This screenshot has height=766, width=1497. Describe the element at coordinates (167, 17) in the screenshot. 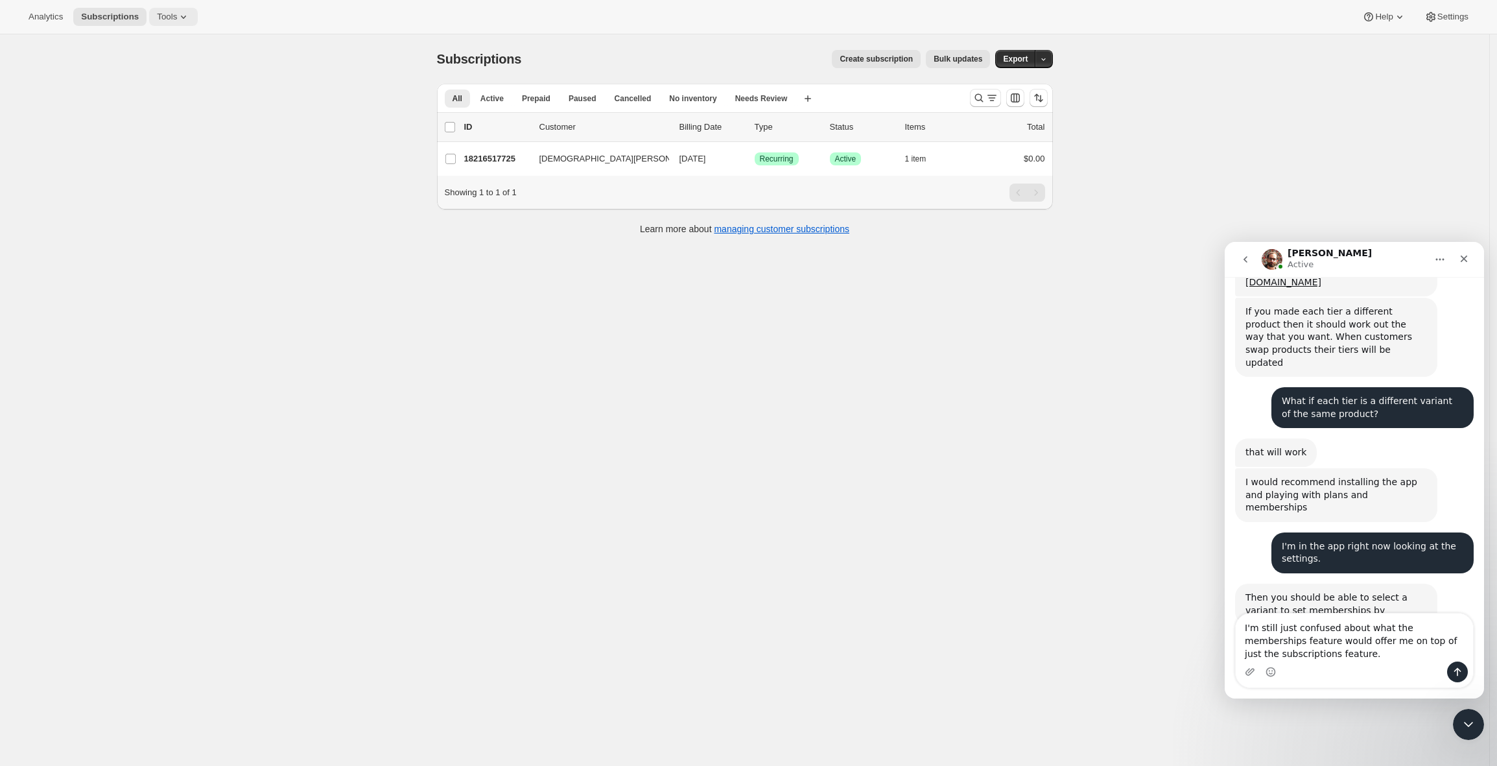

I see `span: Tools` at that location.